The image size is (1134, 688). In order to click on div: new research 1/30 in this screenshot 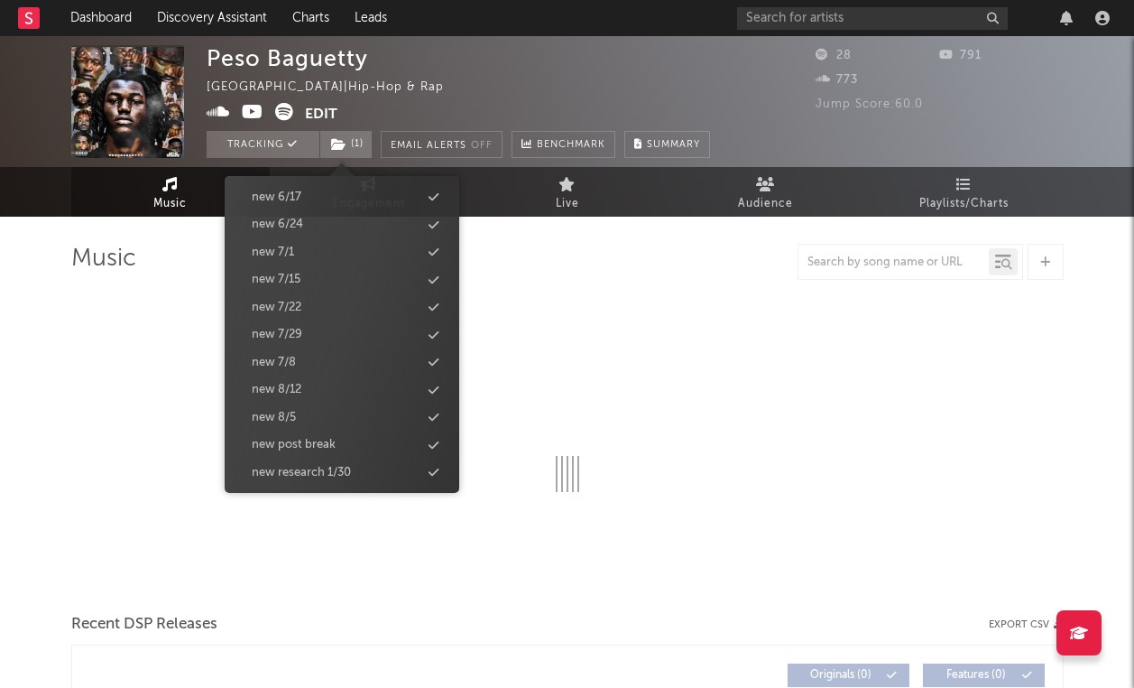, I will do `click(301, 473)`.